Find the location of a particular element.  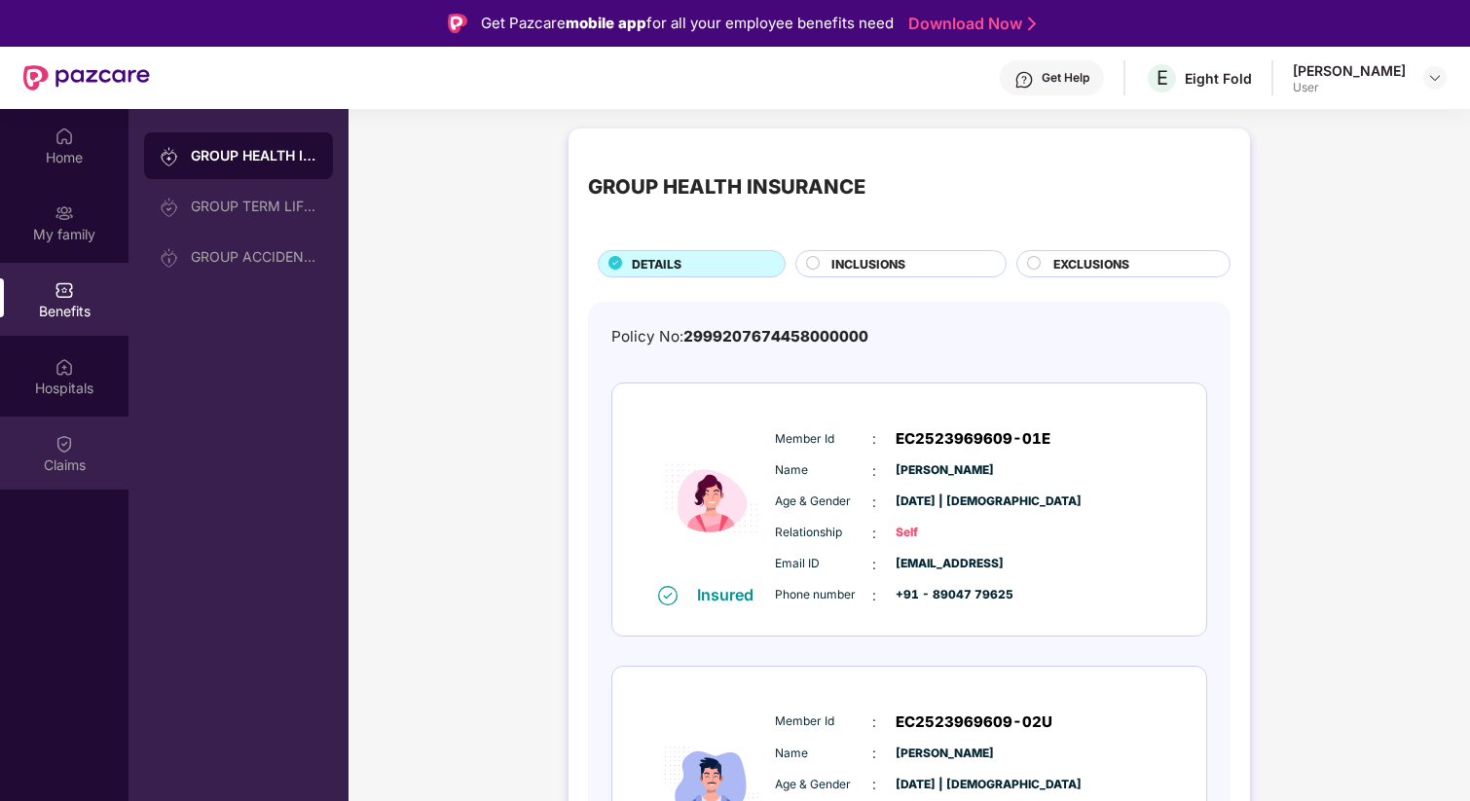

img: svg+xml;base64,PHN2ZyBpZD0iSGVscC0zMngzMiIgeG1sbnM9Imh0dHA6Ly93d3cudzMub3JnLzIwMDAvc3ZnIiB3aWR0aD... is located at coordinates (1024, 80).